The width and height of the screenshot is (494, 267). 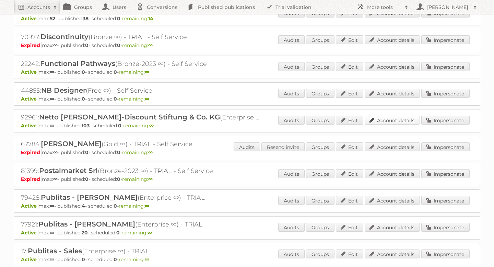 I want to click on h2: More tools, so click(x=384, y=7).